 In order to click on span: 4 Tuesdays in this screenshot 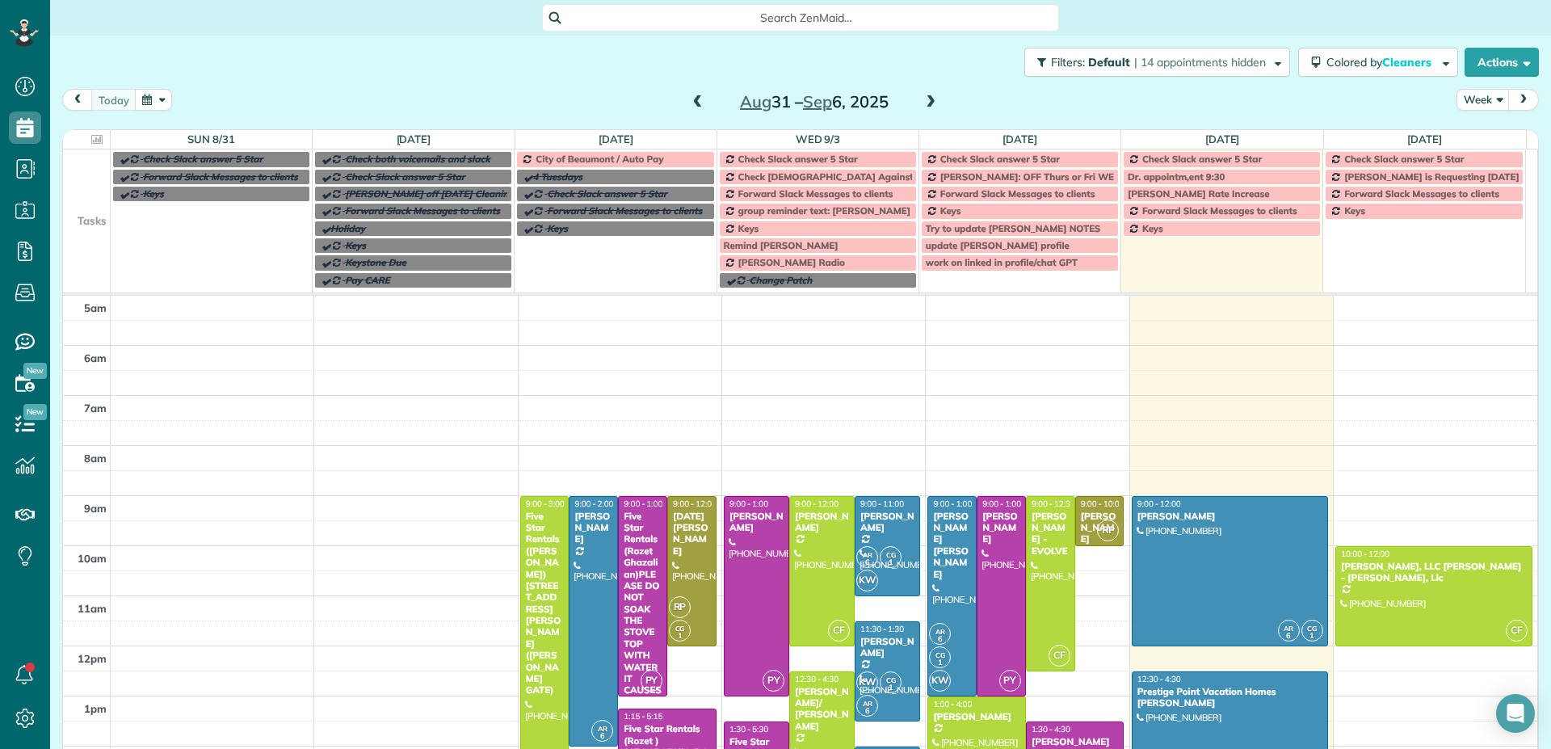, I will do `click(557, 176)`.